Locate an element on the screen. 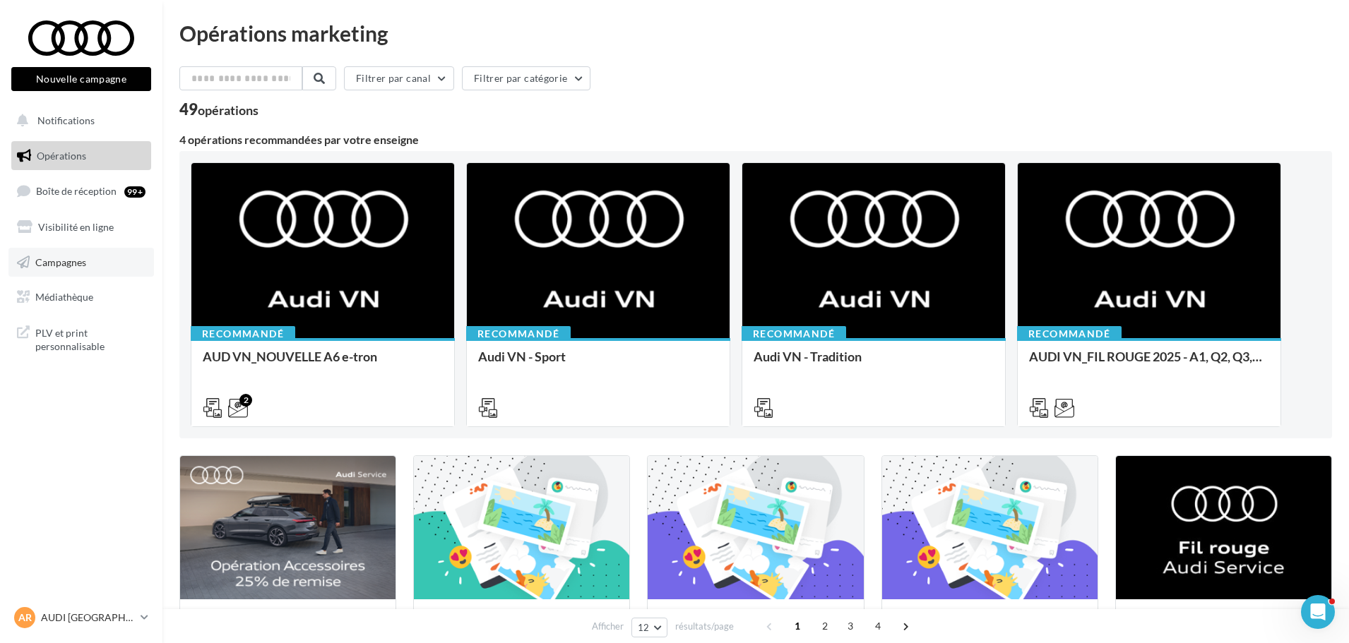  a: Médiathèque is located at coordinates (81, 297).